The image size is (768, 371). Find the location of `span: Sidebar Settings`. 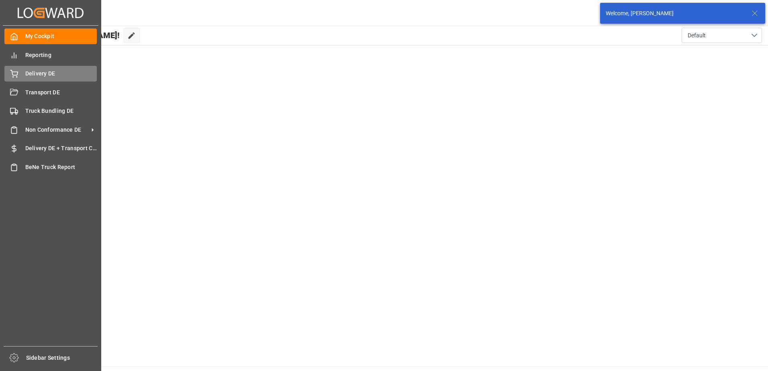

span: Sidebar Settings is located at coordinates (62, 358).